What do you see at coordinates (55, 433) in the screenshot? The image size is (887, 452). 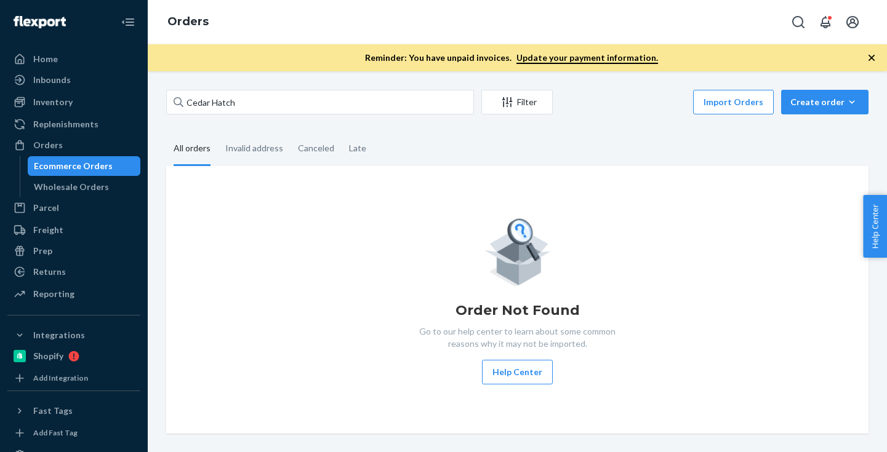 I see `div: Add Fast Tag` at bounding box center [55, 433].